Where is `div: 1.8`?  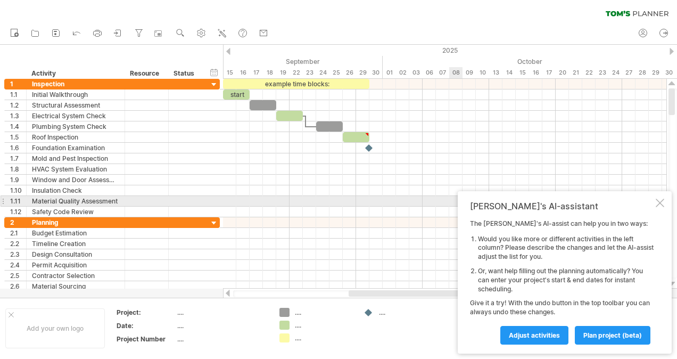
div: 1.8 is located at coordinates (18, 169).